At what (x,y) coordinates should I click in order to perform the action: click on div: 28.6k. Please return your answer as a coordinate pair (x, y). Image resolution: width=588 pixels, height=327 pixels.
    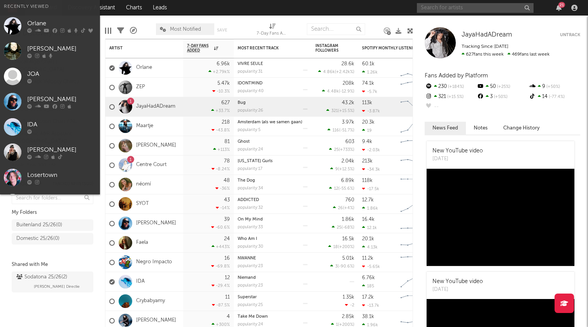
    Looking at the image, I should click on (347, 64).